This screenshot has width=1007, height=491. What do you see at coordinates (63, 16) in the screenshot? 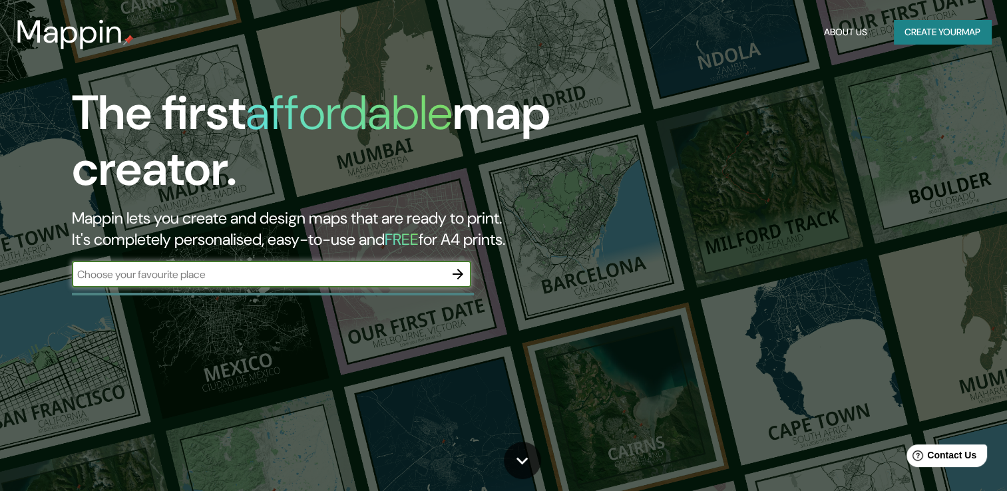
I see `span: Contact Us` at bounding box center [63, 16].